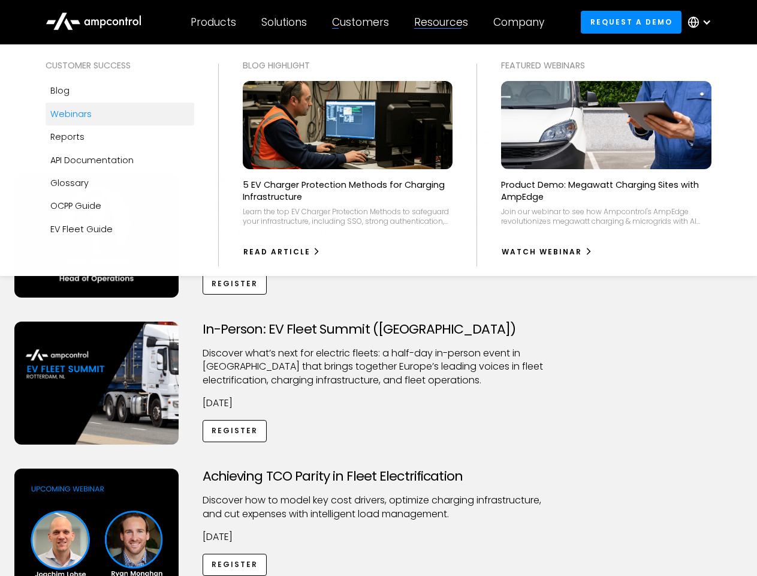  What do you see at coordinates (284, 22) in the screenshot?
I see `div: Solutions` at bounding box center [284, 22].